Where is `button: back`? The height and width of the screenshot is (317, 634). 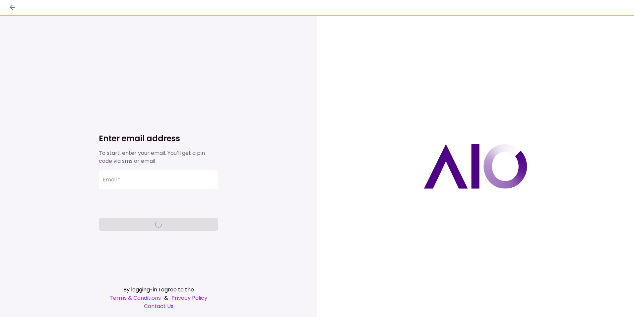 button: back is located at coordinates (12, 7).